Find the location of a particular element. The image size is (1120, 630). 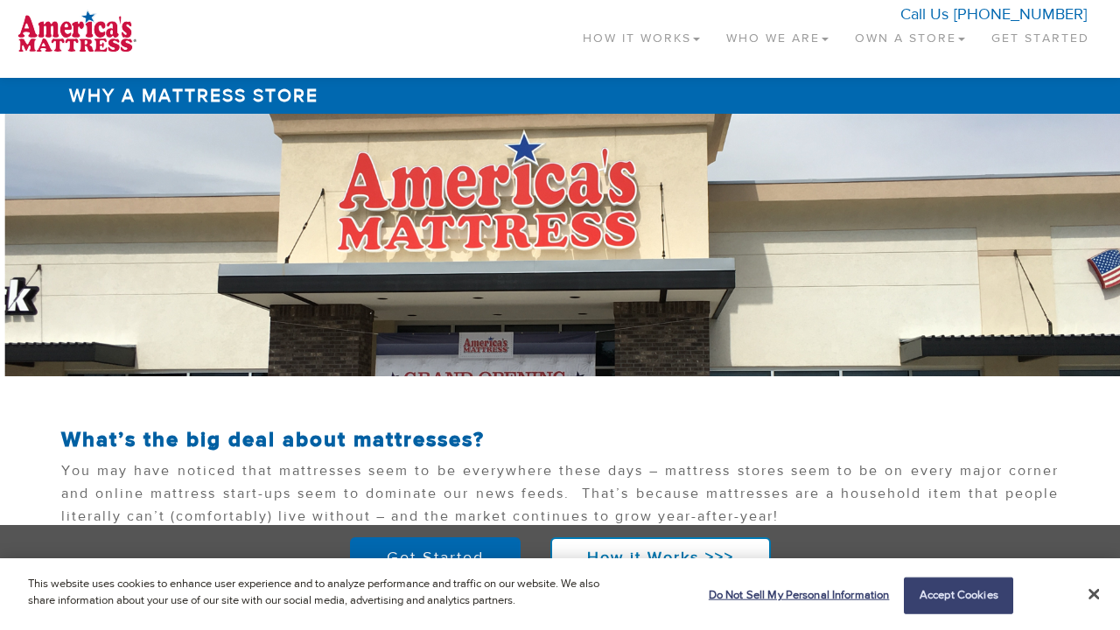

h1: Why a Mattress Store is located at coordinates (560, 95).